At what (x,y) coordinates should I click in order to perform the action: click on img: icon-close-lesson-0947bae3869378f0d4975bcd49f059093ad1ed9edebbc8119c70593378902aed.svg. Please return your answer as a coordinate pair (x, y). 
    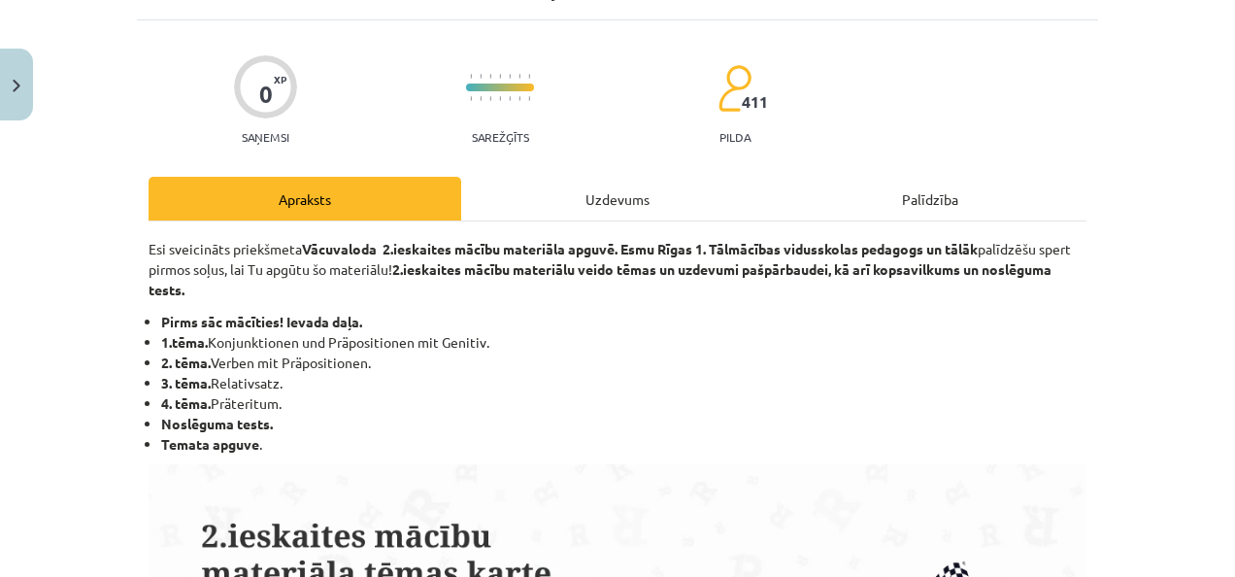
    Looking at the image, I should click on (17, 85).